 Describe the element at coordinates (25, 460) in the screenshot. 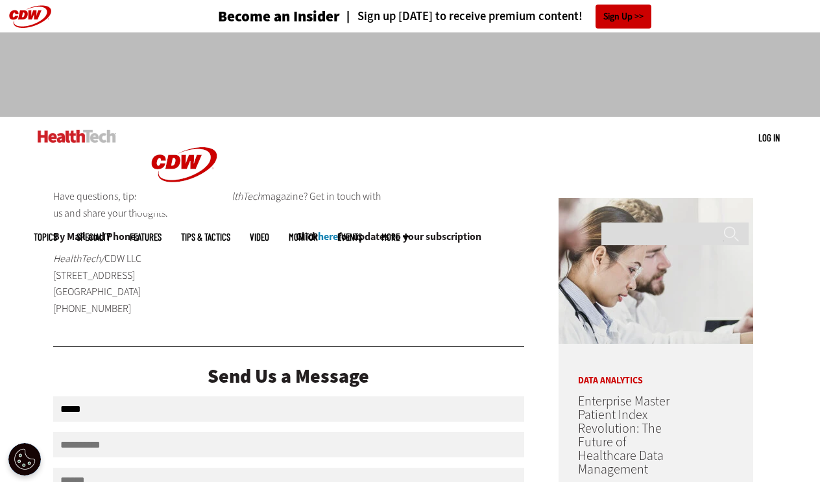

I see `button: Open Preferences` at that location.